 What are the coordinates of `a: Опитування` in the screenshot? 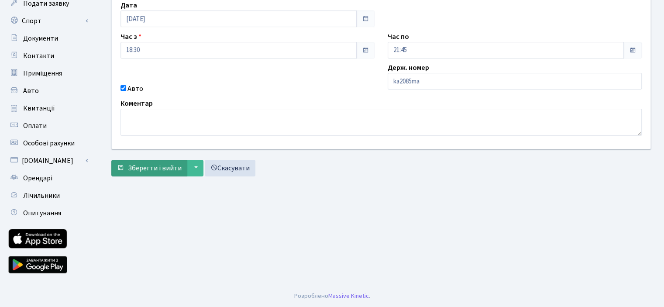 It's located at (48, 213).